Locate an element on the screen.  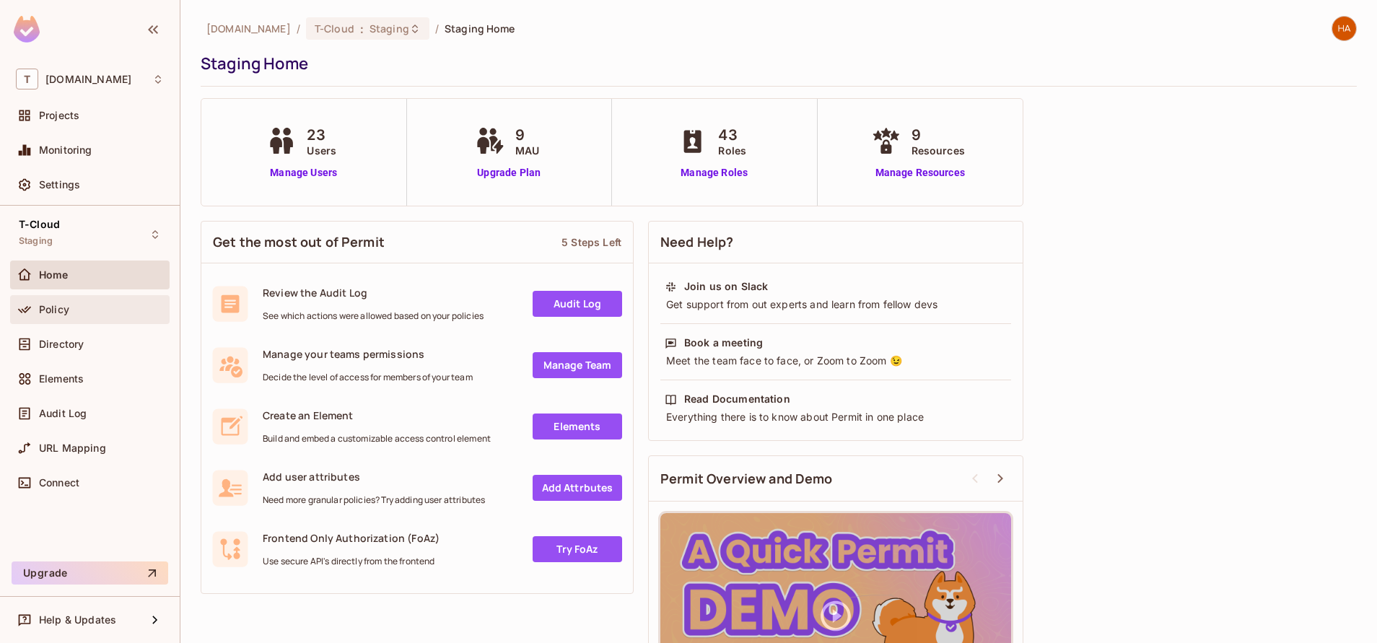
span: Manage your teams permissions is located at coordinates (367, 354).